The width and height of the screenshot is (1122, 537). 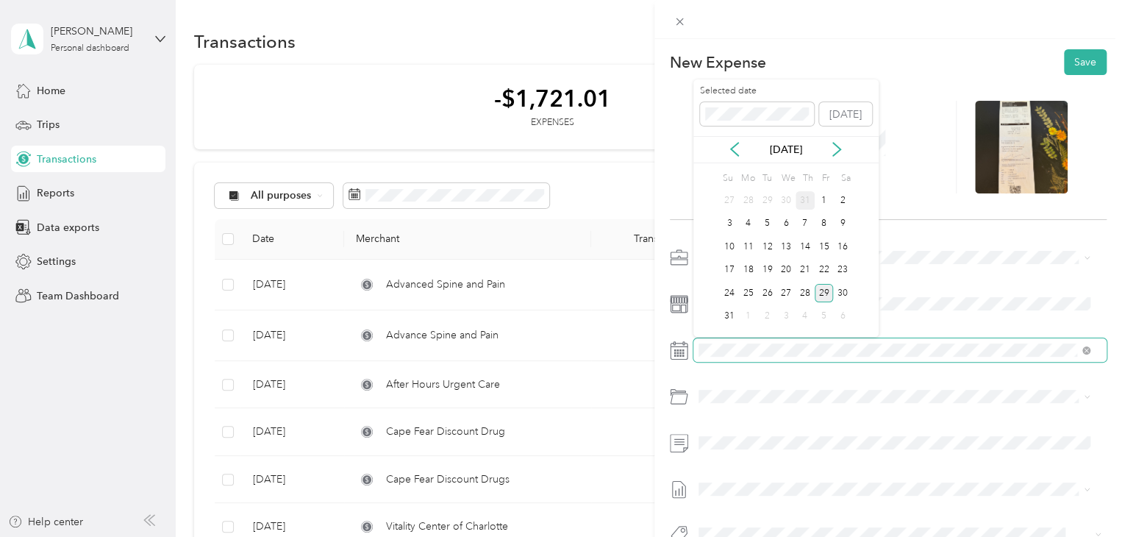 What do you see at coordinates (826, 179) in the screenshot?
I see `div: Fr` at bounding box center [826, 179].